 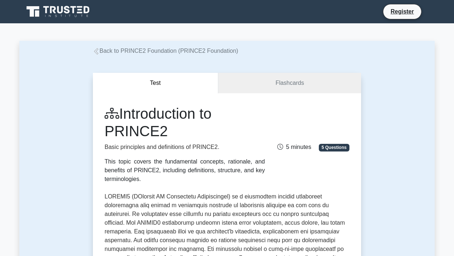 I want to click on h1: Introduction to PRINCE2, so click(x=185, y=123).